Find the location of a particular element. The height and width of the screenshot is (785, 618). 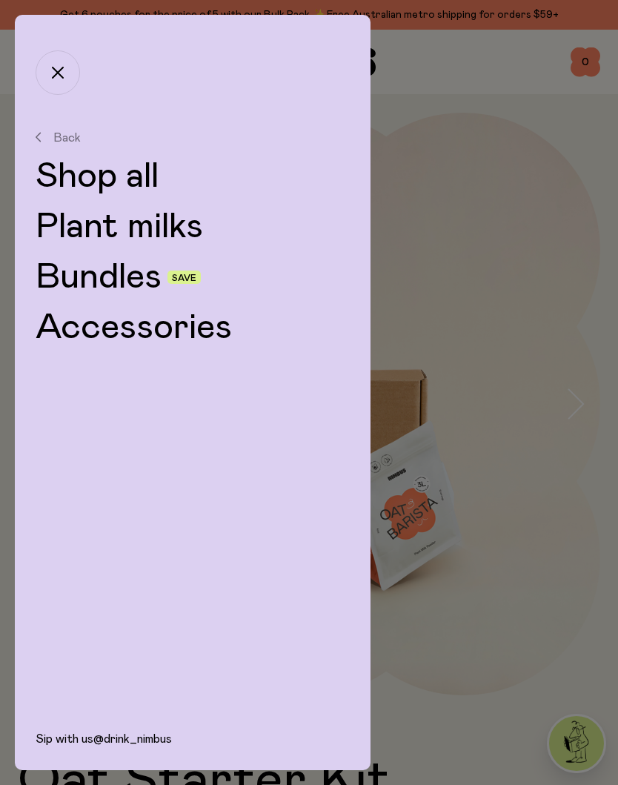

a: Bundles is located at coordinates (99, 277).